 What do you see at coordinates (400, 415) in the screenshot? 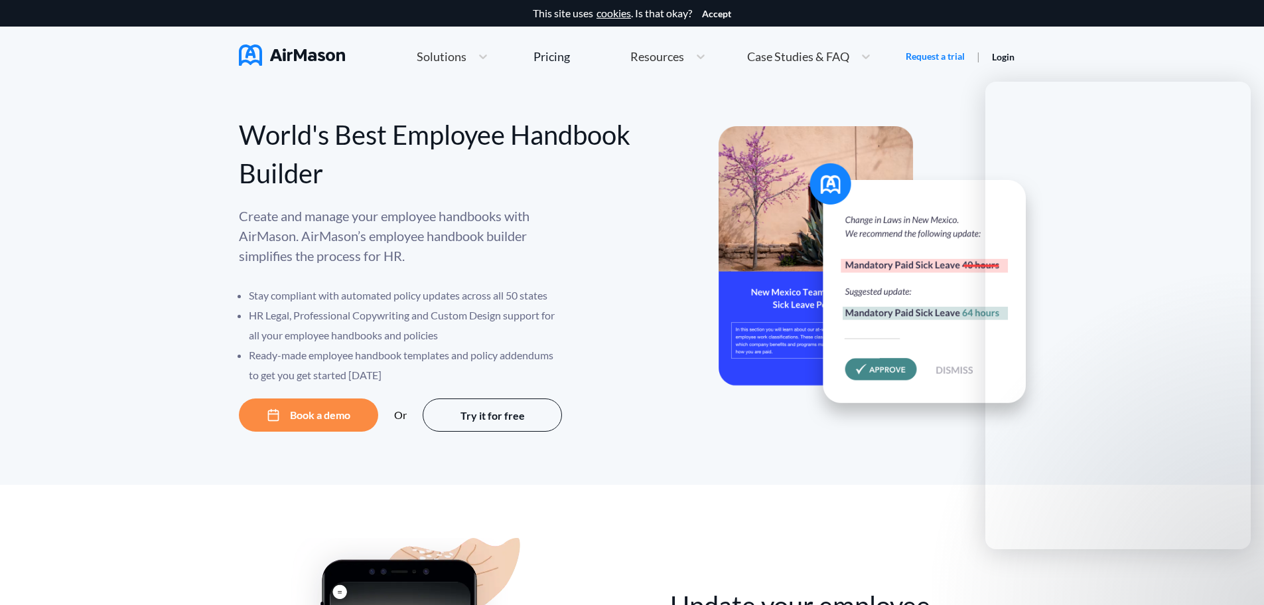
I see `div: Or` at bounding box center [400, 415].